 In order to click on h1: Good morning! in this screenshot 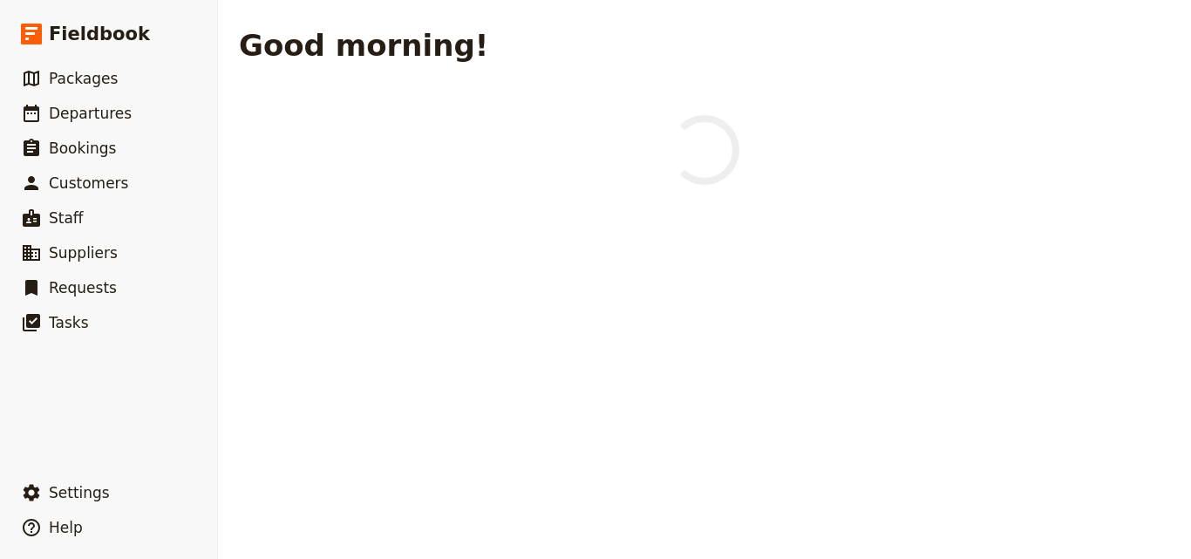, I will do `click(364, 45)`.